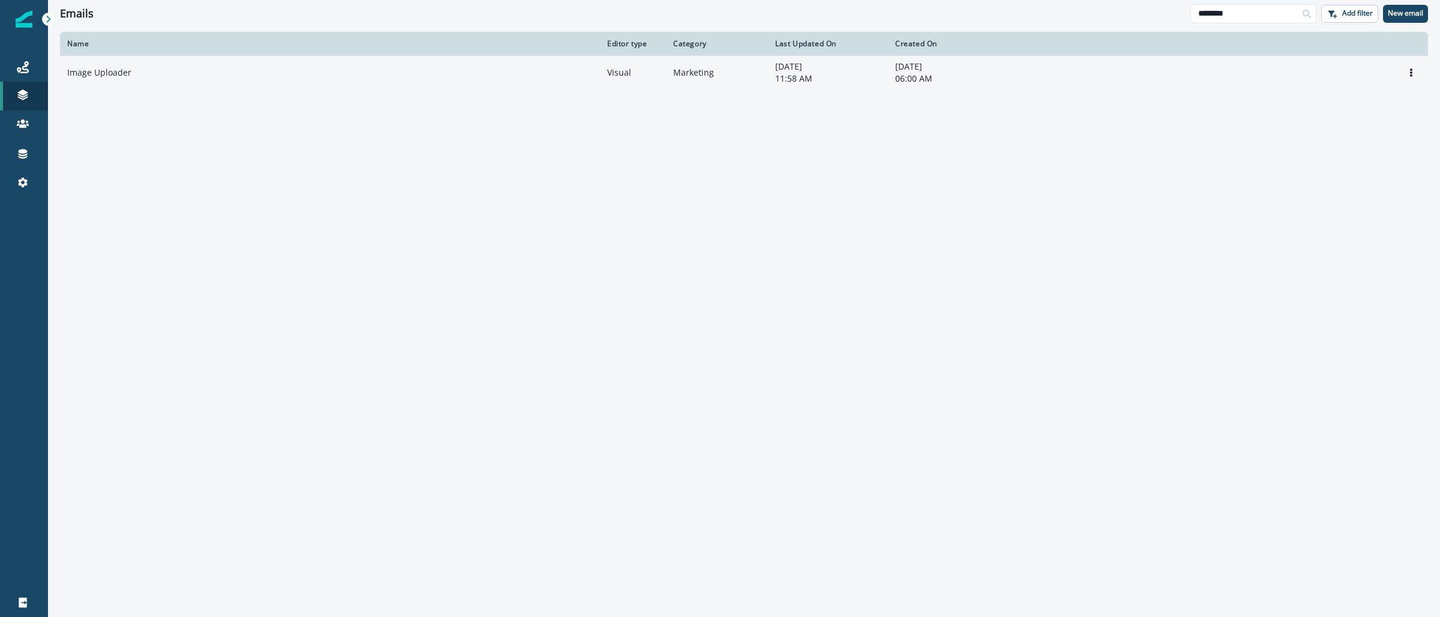 The width and height of the screenshot is (1440, 617). I want to click on button: New email, so click(1406, 14).